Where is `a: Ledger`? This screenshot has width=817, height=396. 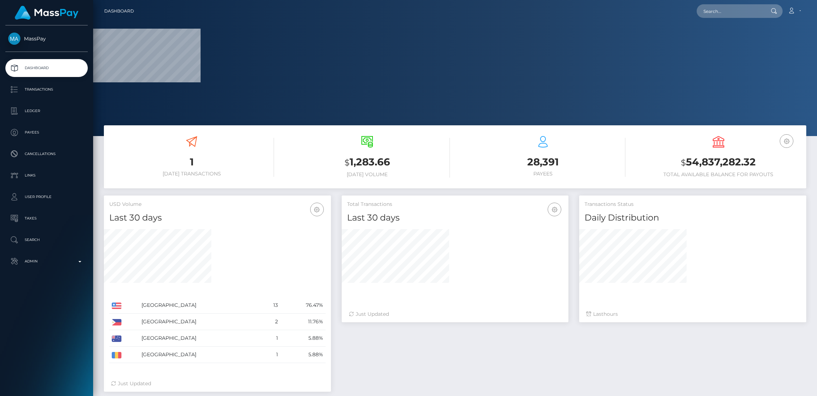 a: Ledger is located at coordinates (47, 111).